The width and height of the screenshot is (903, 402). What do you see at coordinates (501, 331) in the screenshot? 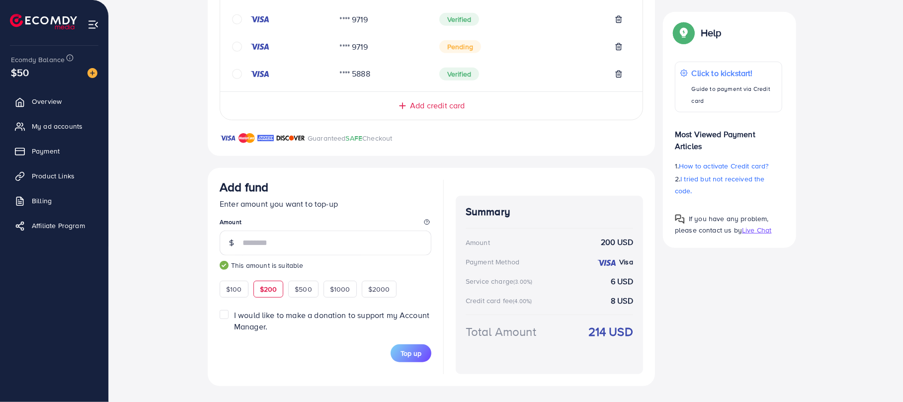
I see `div: Total Amount` at bounding box center [501, 331].